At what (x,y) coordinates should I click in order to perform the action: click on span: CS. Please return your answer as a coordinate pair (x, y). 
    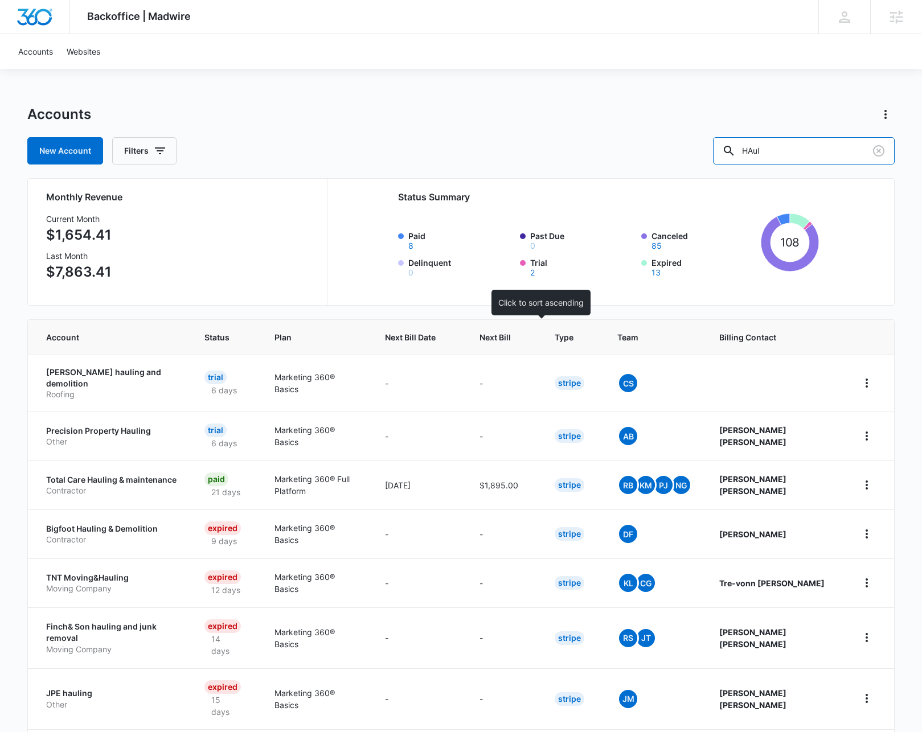
    Looking at the image, I should click on (628, 383).